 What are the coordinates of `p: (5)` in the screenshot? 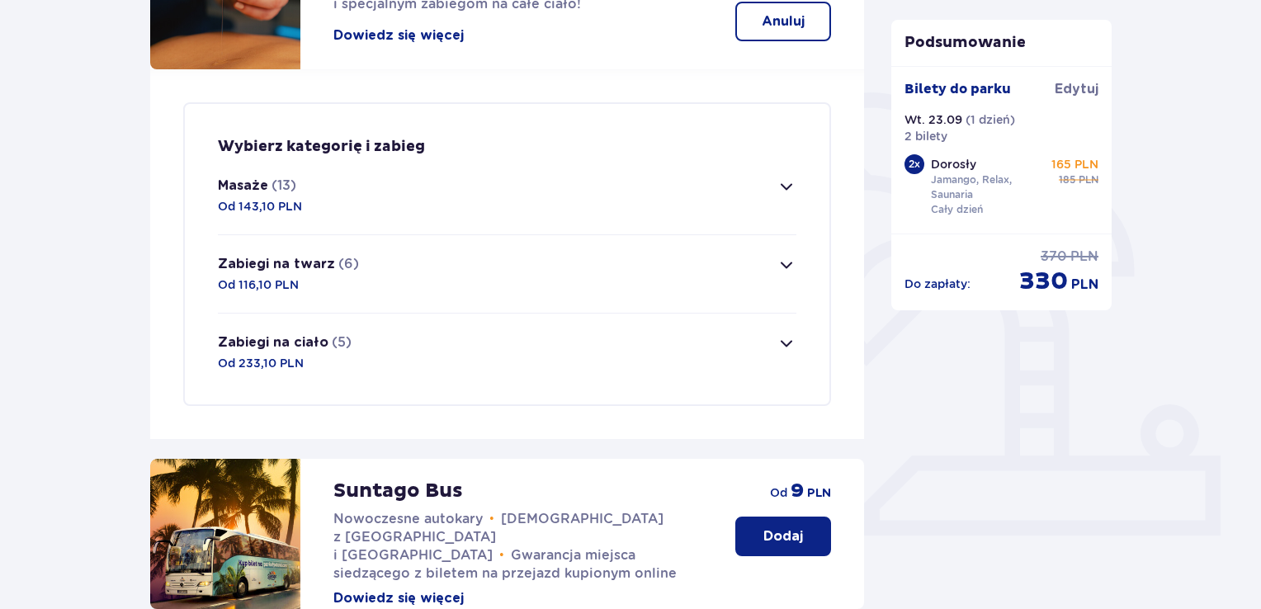 It's located at (342, 342).